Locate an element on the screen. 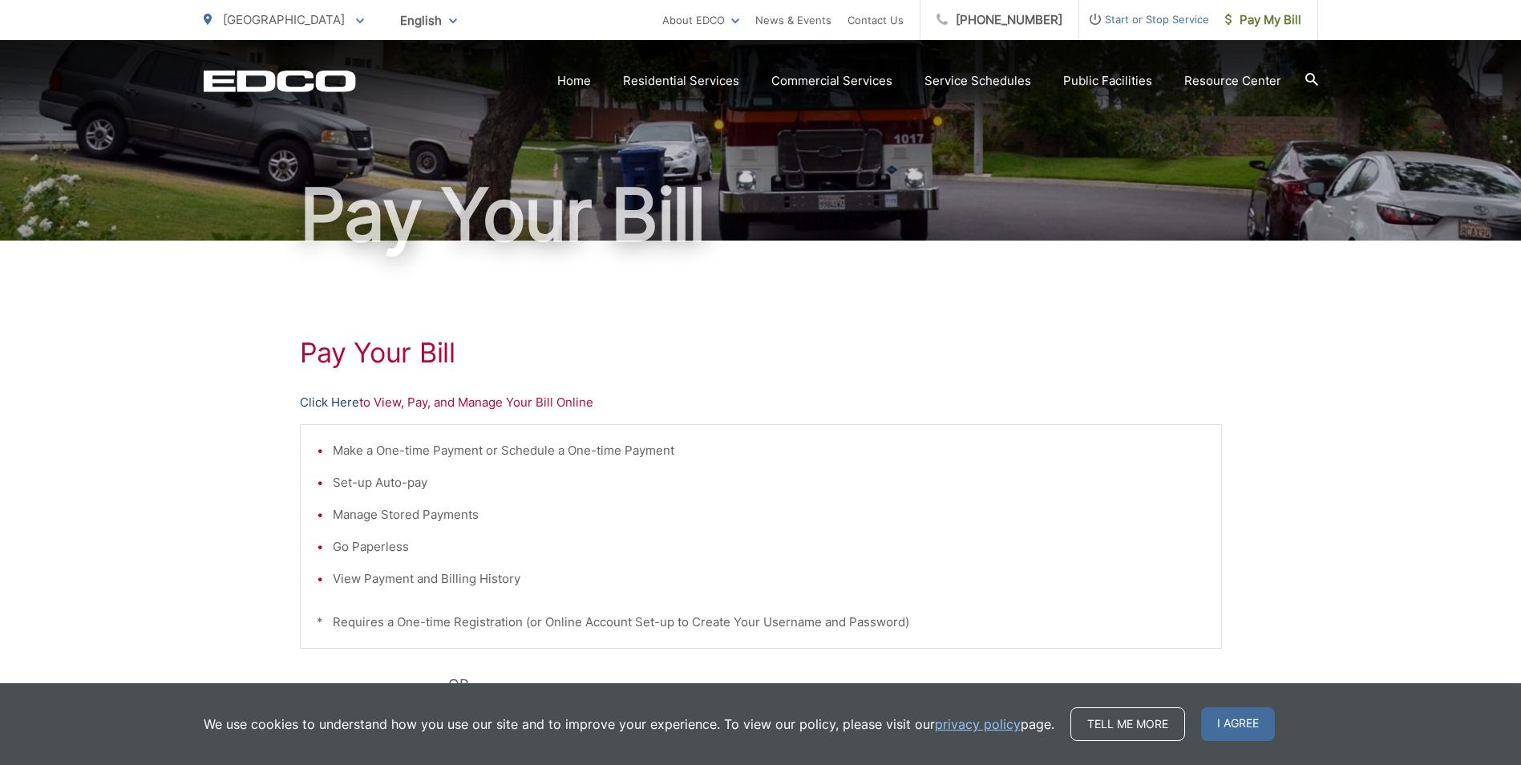 The width and height of the screenshot is (1521, 765). li: Manage Stored Payments is located at coordinates (769, 515).